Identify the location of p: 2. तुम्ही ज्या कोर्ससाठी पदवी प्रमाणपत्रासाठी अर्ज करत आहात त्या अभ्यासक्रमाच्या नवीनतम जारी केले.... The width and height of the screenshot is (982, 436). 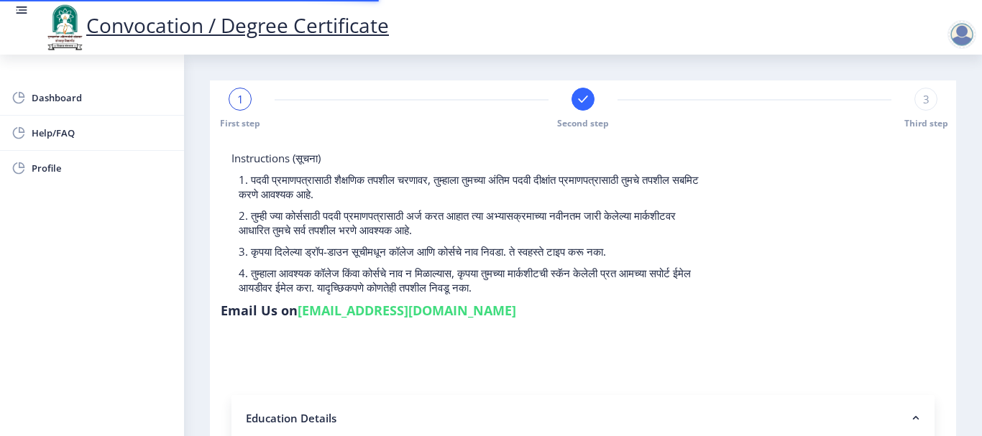
(469, 223).